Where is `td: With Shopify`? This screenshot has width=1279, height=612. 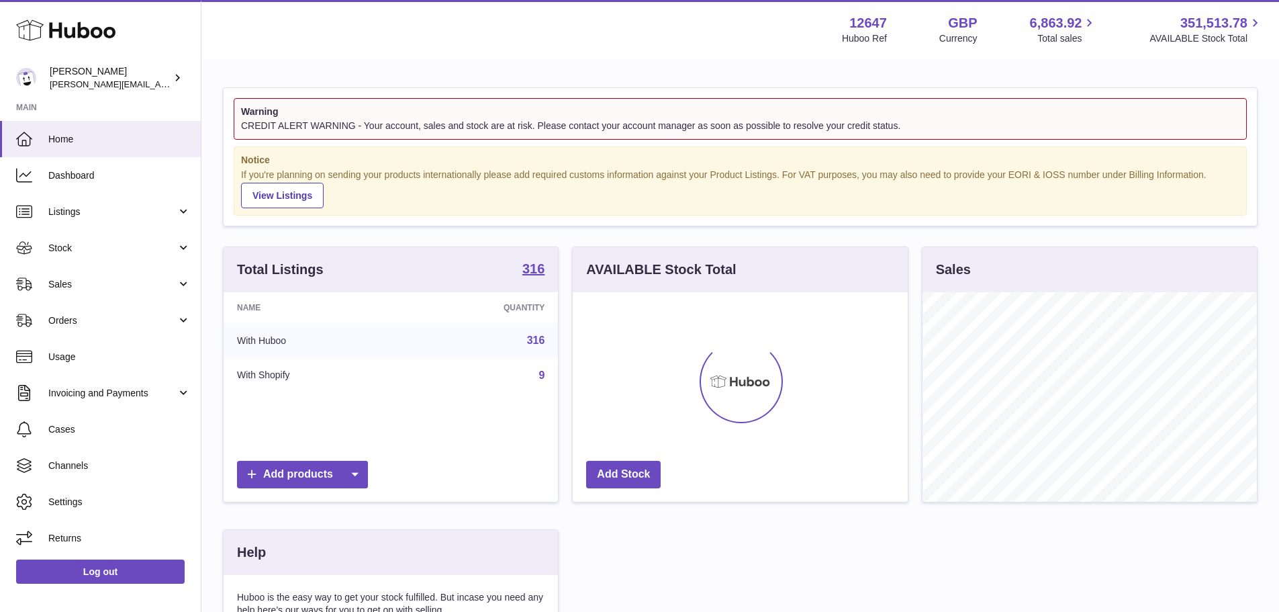 td: With Shopify is located at coordinates (314, 375).